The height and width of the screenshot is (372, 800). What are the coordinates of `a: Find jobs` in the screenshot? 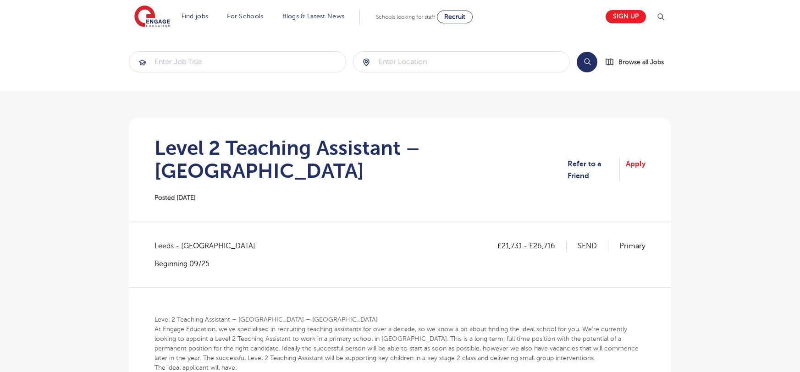 It's located at (195, 16).